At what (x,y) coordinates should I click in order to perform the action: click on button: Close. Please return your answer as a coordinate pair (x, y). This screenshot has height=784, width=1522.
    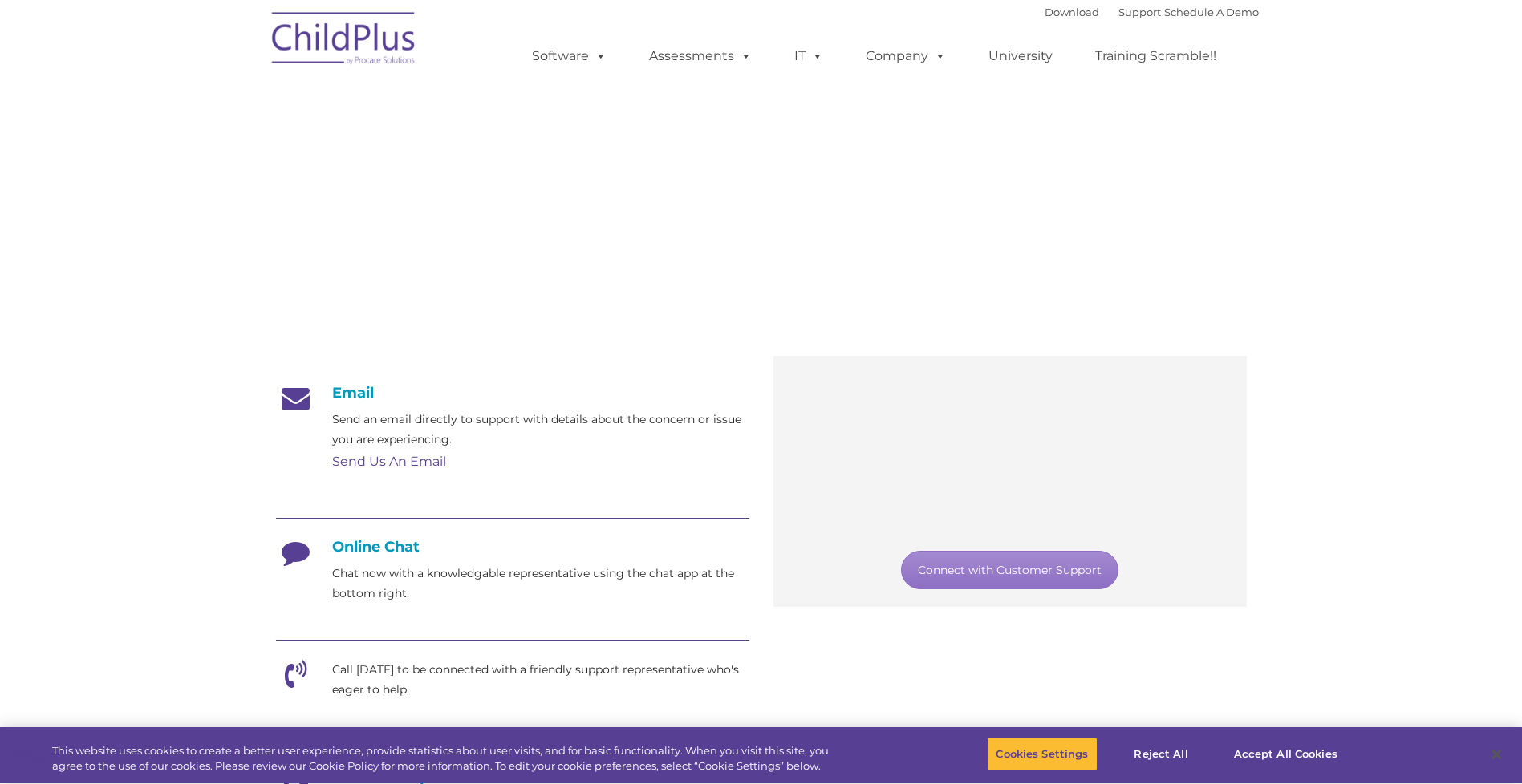
    Looking at the image, I should click on (1496, 754).